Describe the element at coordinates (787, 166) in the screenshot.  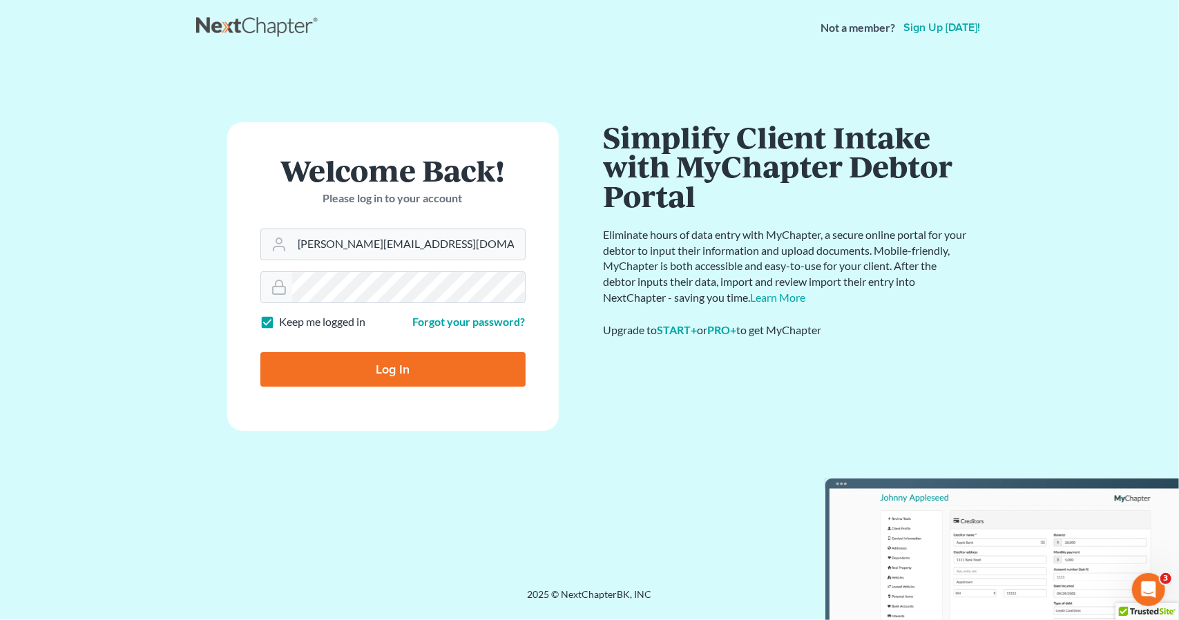
I see `h1: Simplify Client Intake with MyChapter Debtor Portal` at that location.